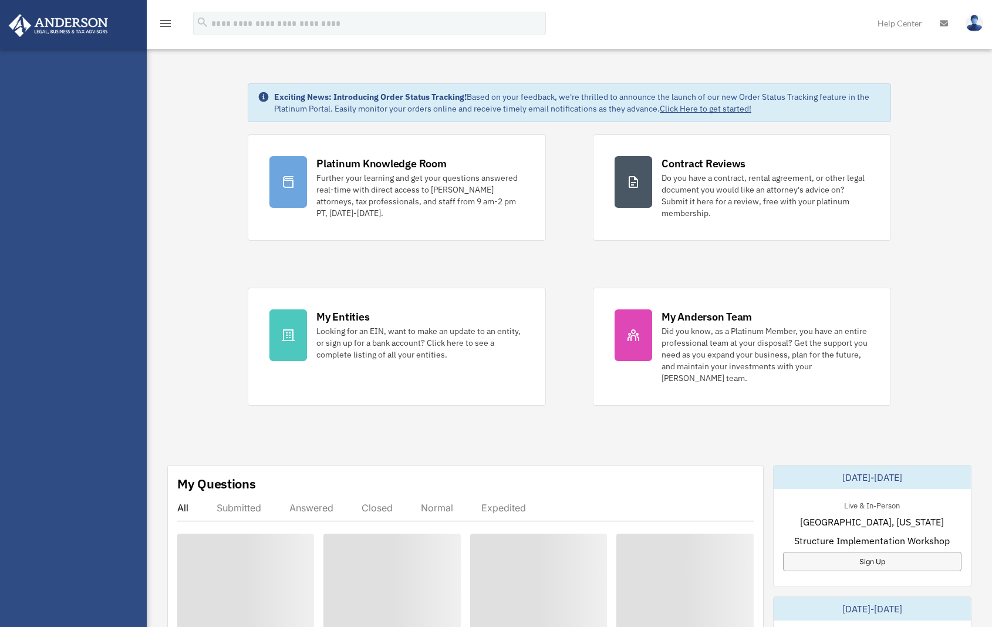  What do you see at coordinates (766, 355) in the screenshot?
I see `div: Did you know, as a Platinum Member, you have an entire professional team at your disposal? Get th...` at bounding box center [766, 355].